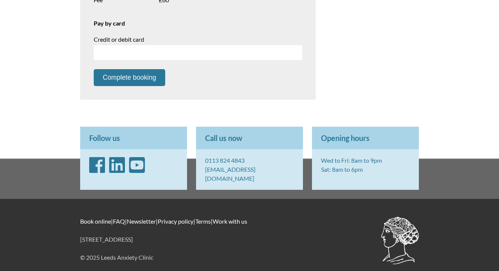 Image resolution: width=499 pixels, height=271 pixels. What do you see at coordinates (134, 138) in the screenshot?
I see `p: Follow us` at bounding box center [134, 138].